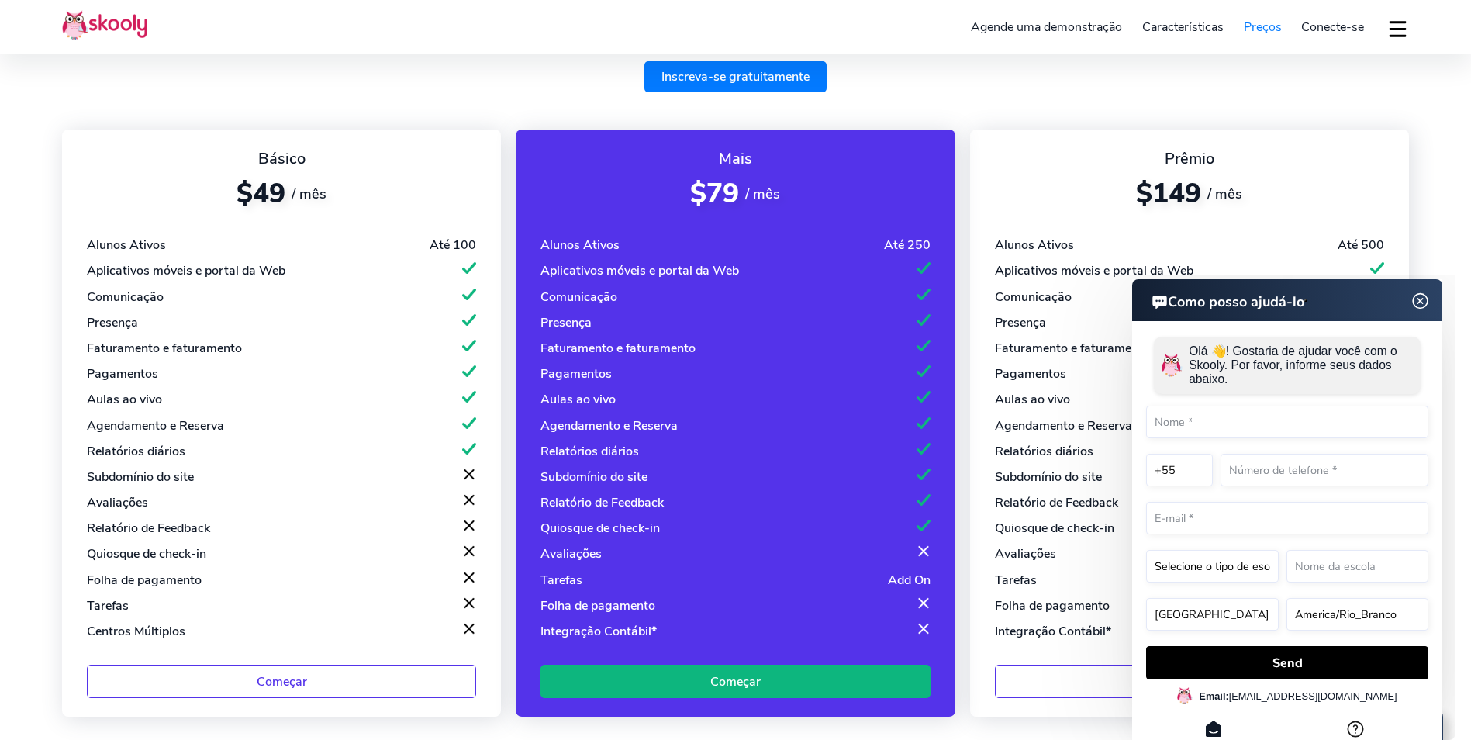  What do you see at coordinates (1262, 27) in the screenshot?
I see `a: Preços` at bounding box center [1262, 27].